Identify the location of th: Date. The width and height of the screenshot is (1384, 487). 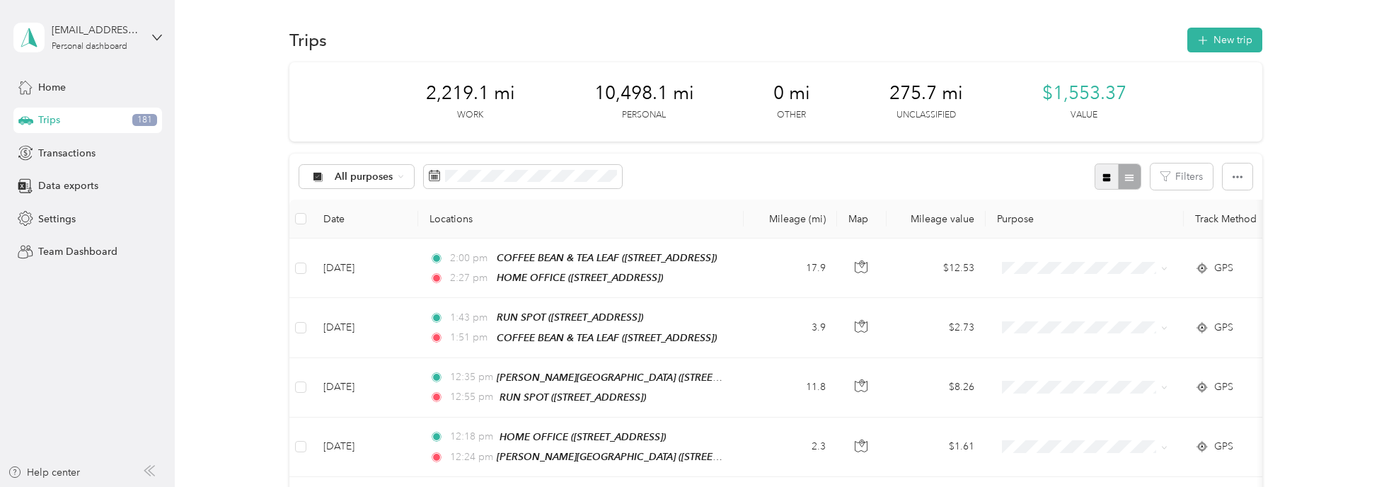
(365, 219).